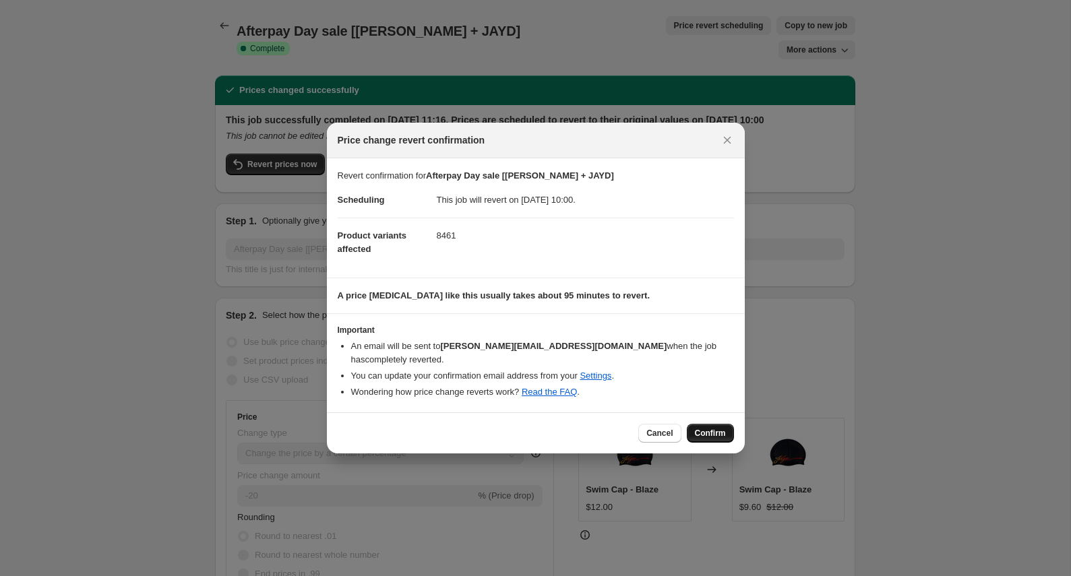  Describe the element at coordinates (411, 140) in the screenshot. I see `span: Price change revert confirmation` at that location.